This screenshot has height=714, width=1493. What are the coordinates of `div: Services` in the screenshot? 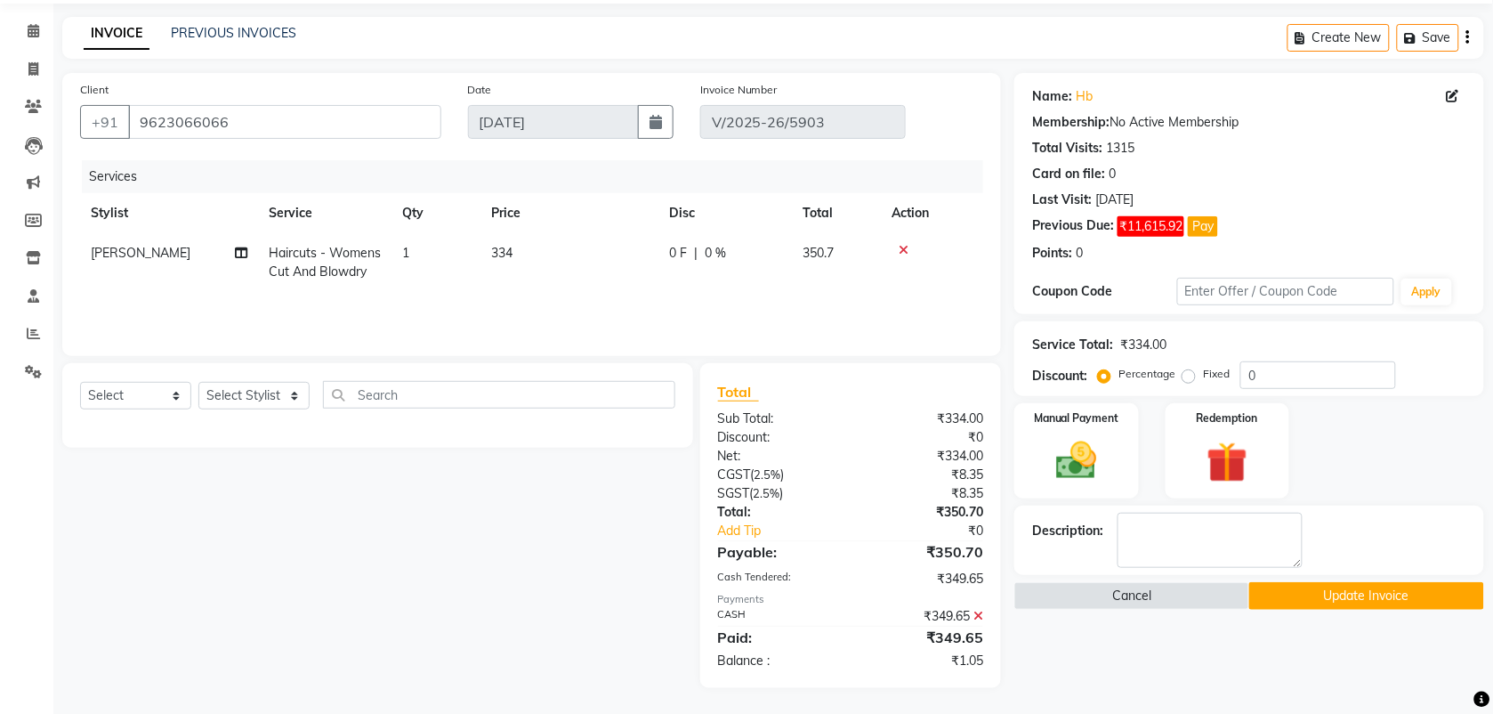 It's located at (539, 176).